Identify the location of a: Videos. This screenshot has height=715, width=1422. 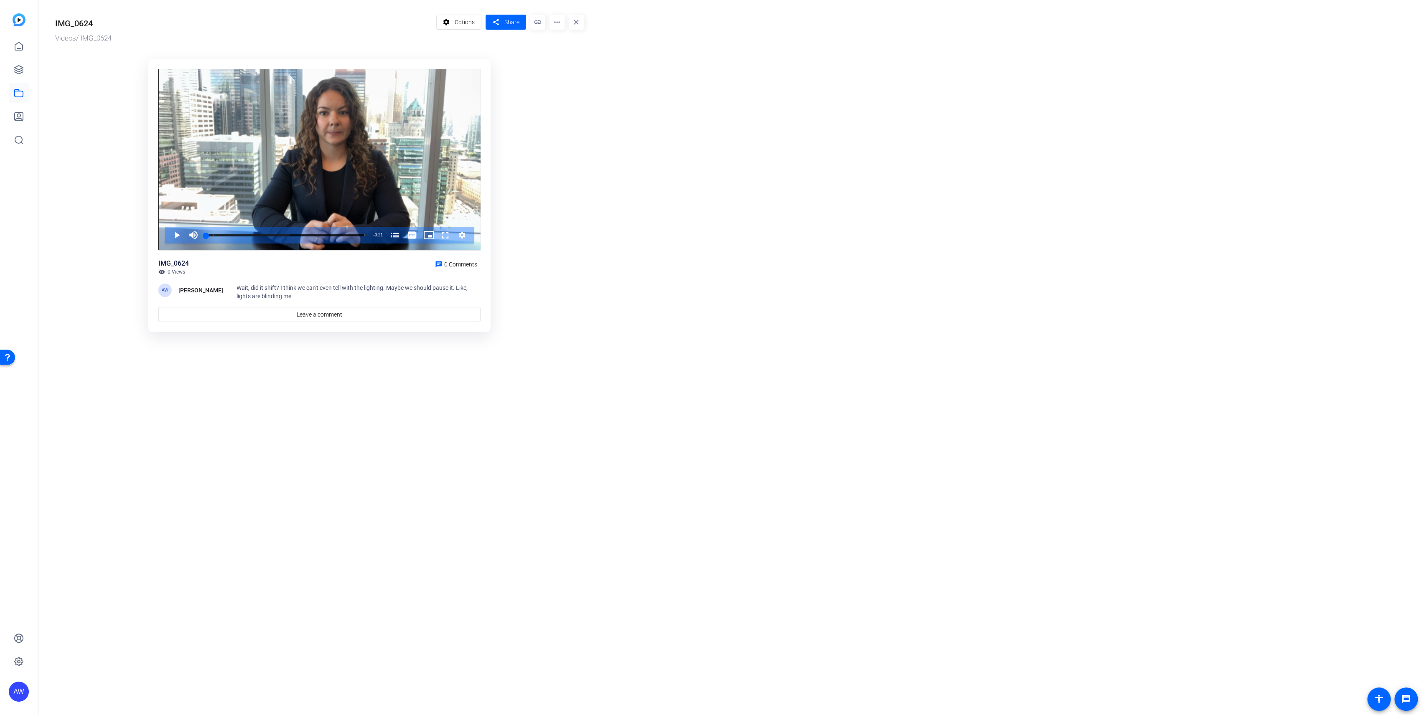
(66, 38).